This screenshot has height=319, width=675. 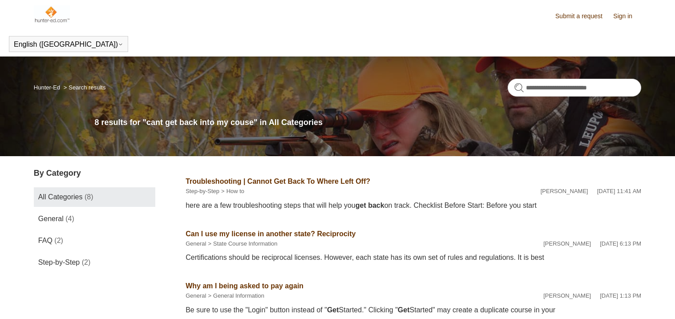 What do you see at coordinates (94, 263) in the screenshot?
I see `a: Step-by-Step (2)` at bounding box center [94, 263].